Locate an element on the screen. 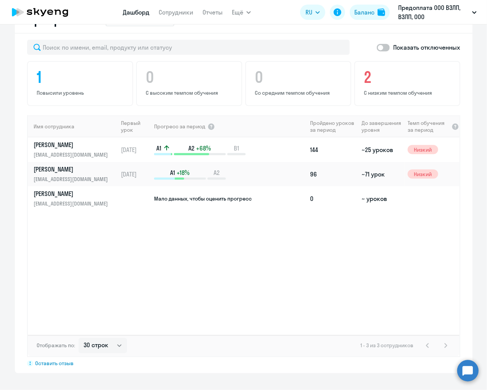 The width and height of the screenshot is (487, 390). a: Балансbalance is located at coordinates (370, 12).